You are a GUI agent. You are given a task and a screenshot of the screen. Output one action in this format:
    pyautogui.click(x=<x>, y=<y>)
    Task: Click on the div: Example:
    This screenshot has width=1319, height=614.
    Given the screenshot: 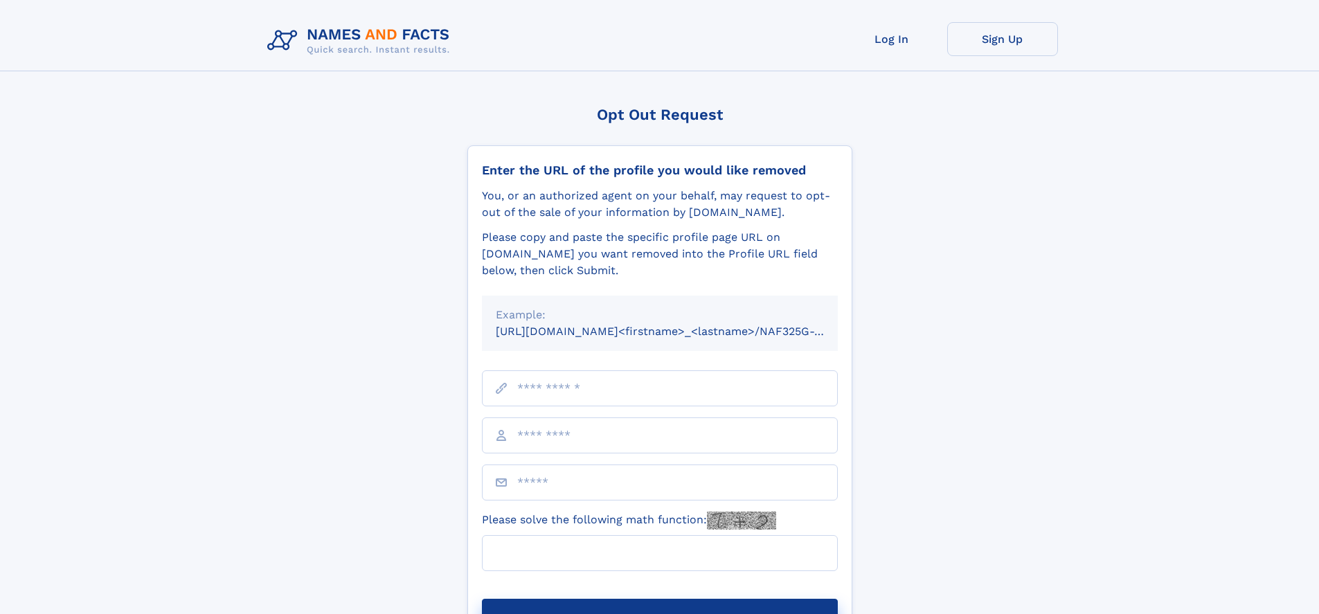 What is the action you would take?
    pyautogui.click(x=660, y=315)
    